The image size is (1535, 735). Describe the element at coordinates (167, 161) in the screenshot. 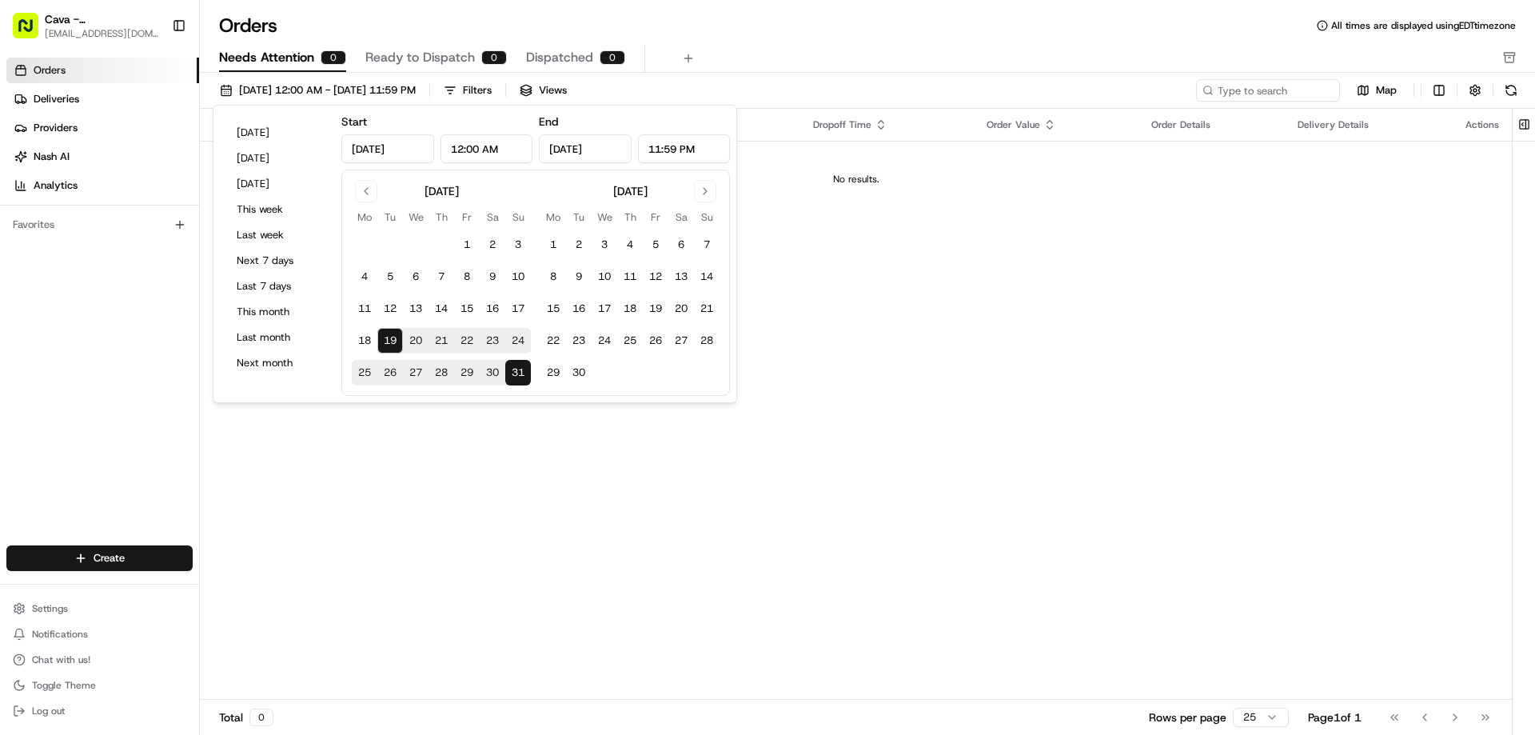

I see `div: Start new chat` at that location.